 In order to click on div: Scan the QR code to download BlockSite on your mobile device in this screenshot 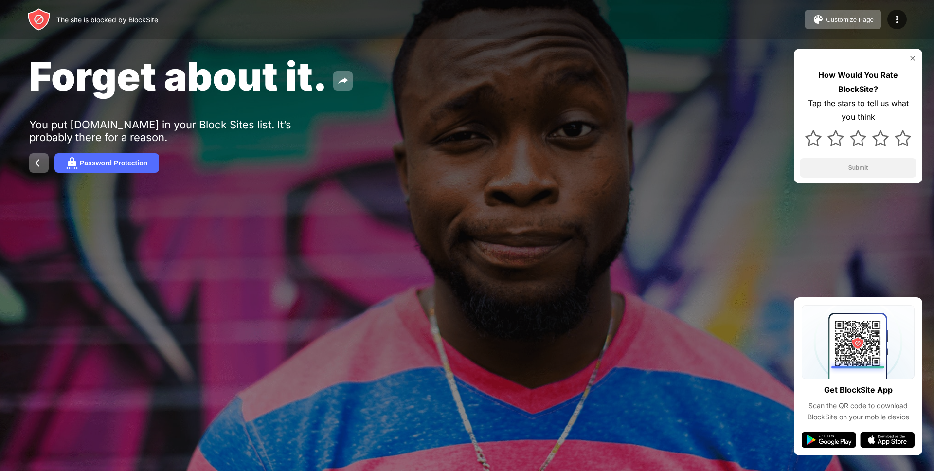, I will do `click(859, 411)`.